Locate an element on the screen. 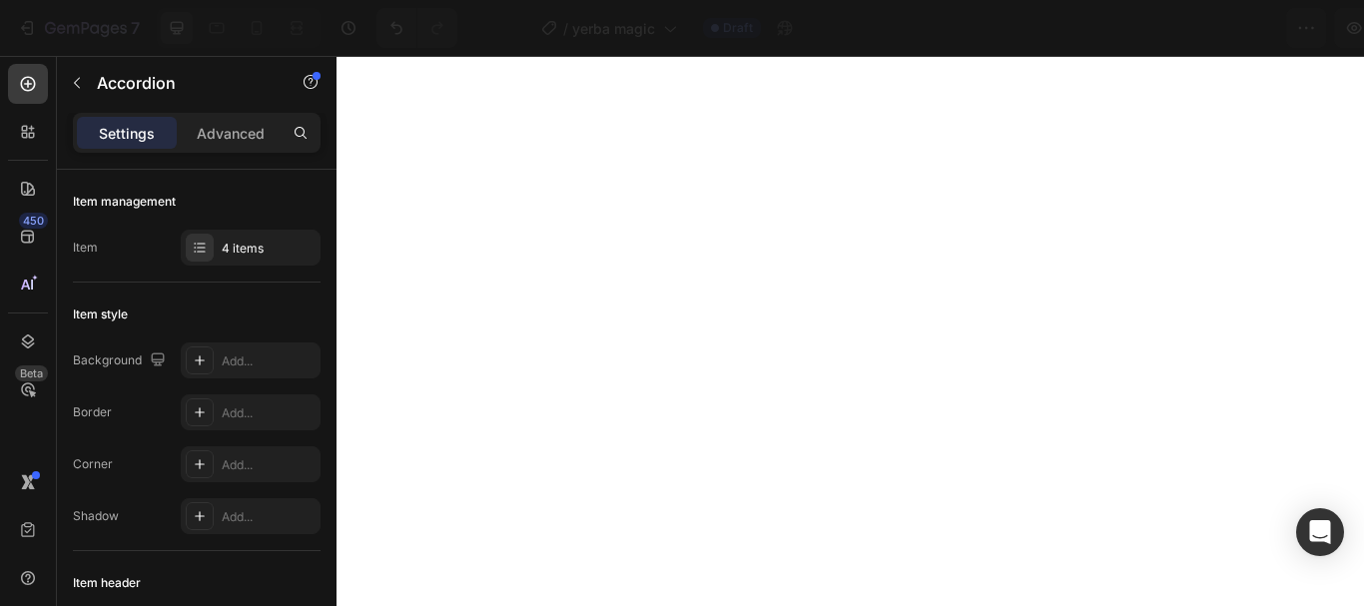 The width and height of the screenshot is (1364, 606). div: Publish is located at coordinates (1273, 28).